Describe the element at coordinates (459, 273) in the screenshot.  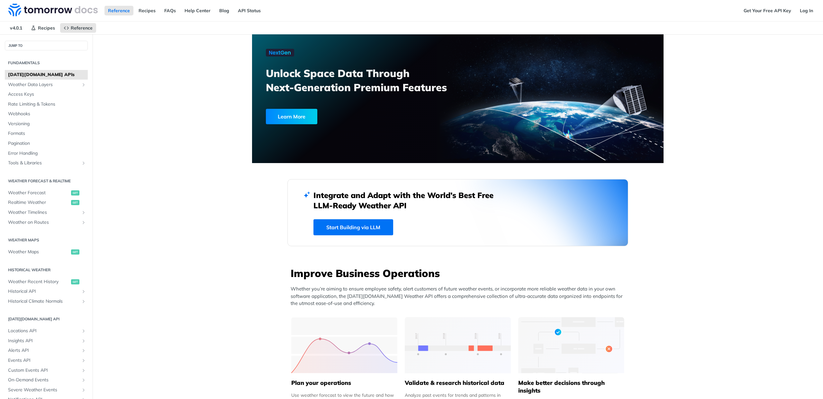
I see `h3: Improve Business Operations` at that location.